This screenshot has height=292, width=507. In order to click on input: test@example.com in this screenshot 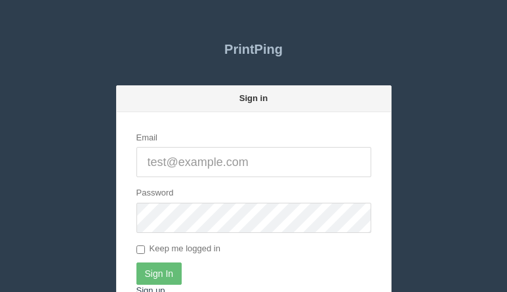, I will do `click(254, 162)`.